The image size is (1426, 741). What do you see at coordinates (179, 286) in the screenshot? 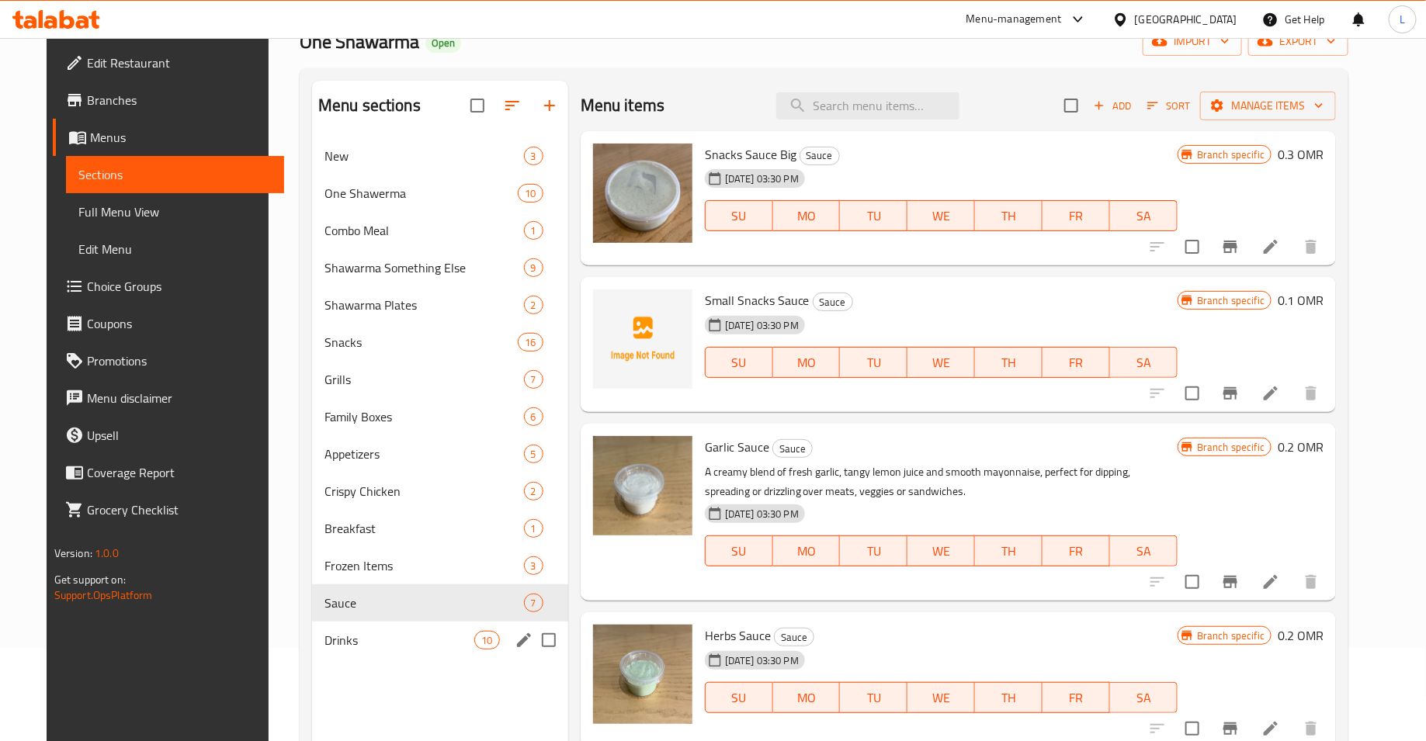
I see `span: Choice Groups` at bounding box center [179, 286].